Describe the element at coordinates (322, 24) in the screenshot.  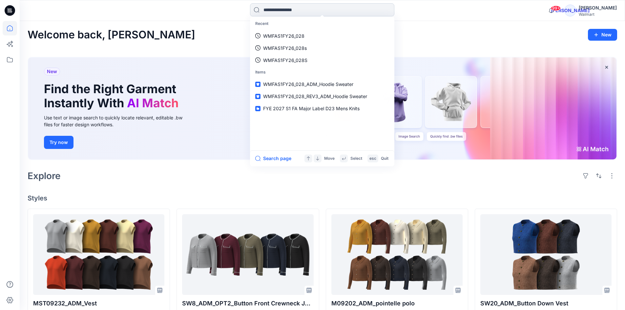
I see `p: Recent` at that location.